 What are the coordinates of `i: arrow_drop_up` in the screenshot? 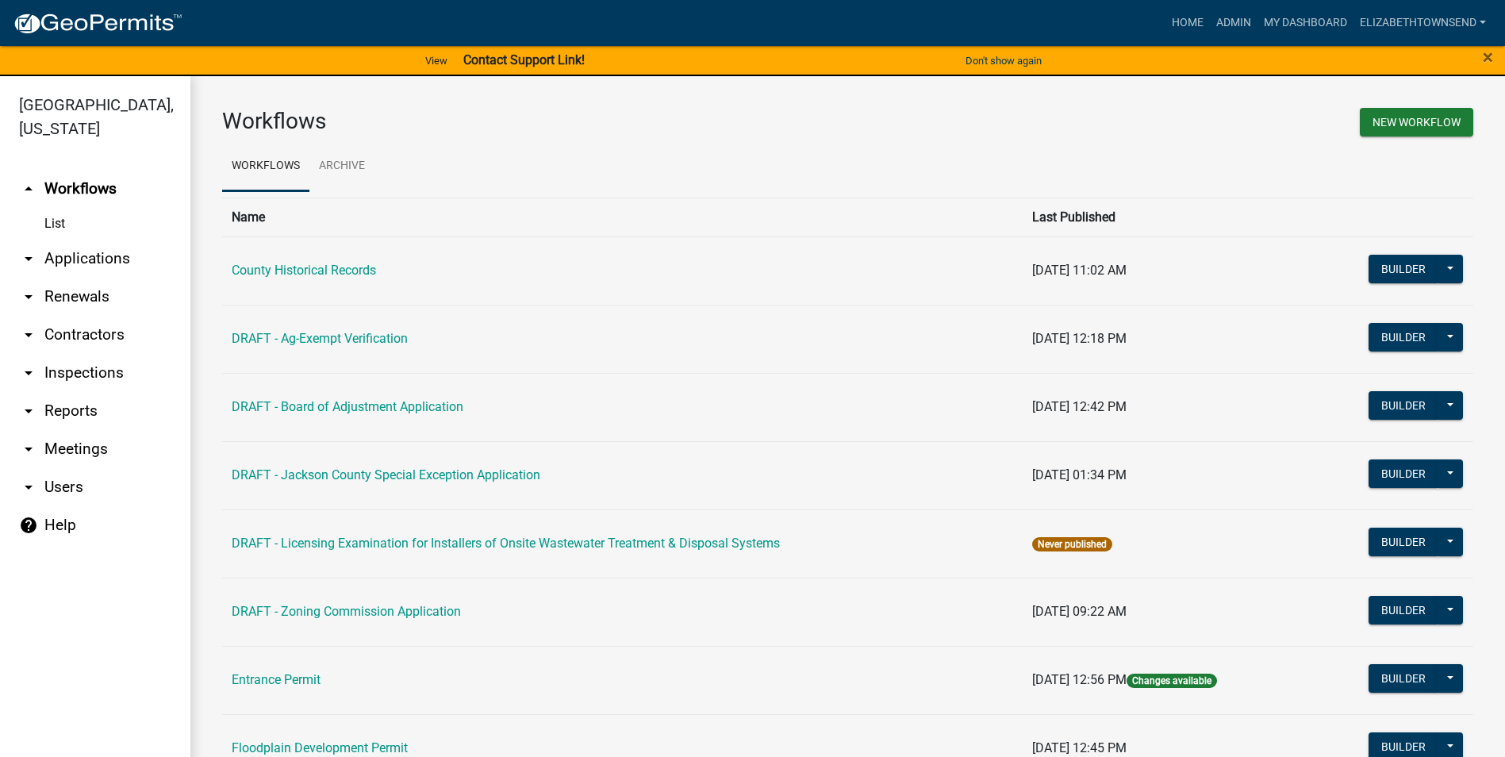 It's located at (29, 189).